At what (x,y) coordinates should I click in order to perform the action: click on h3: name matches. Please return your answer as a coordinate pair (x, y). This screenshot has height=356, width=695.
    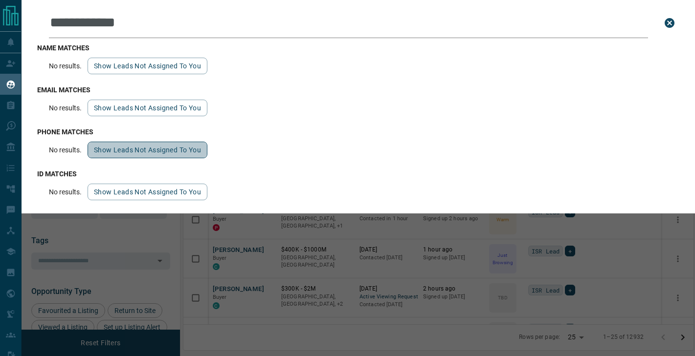
    Looking at the image, I should click on (358, 48).